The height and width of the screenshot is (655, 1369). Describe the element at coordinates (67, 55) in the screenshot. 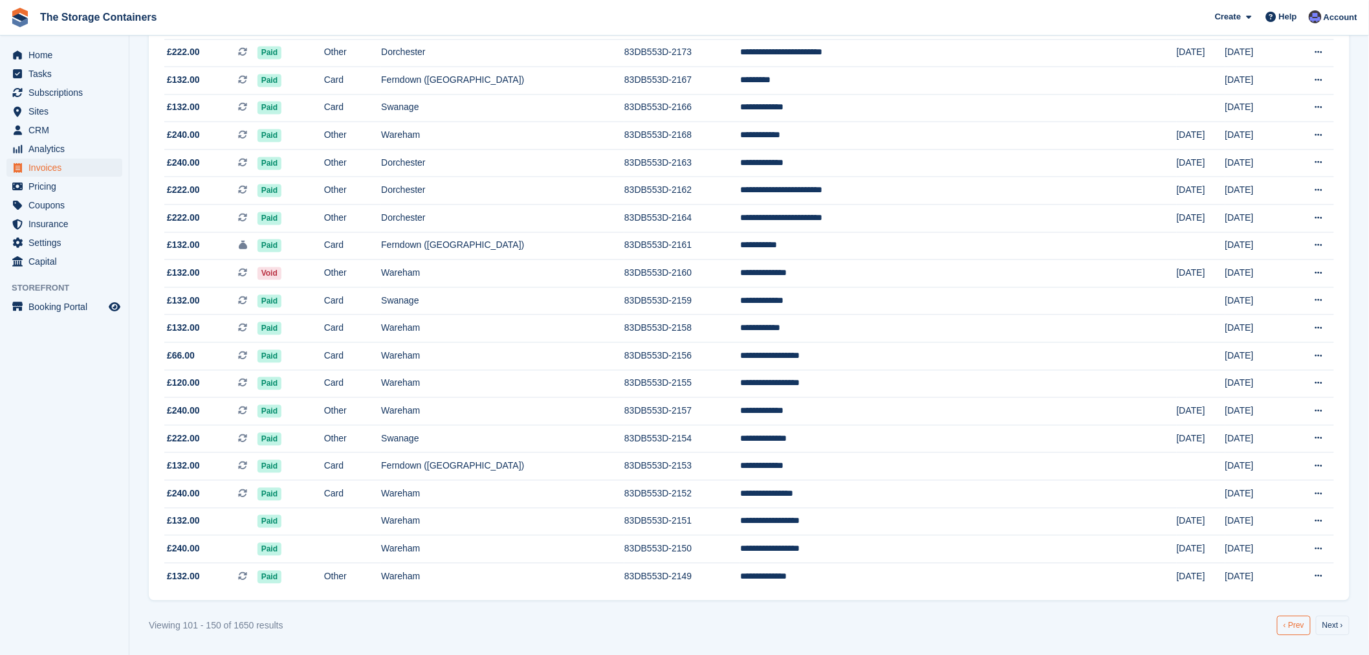

I see `span: Home` at that location.